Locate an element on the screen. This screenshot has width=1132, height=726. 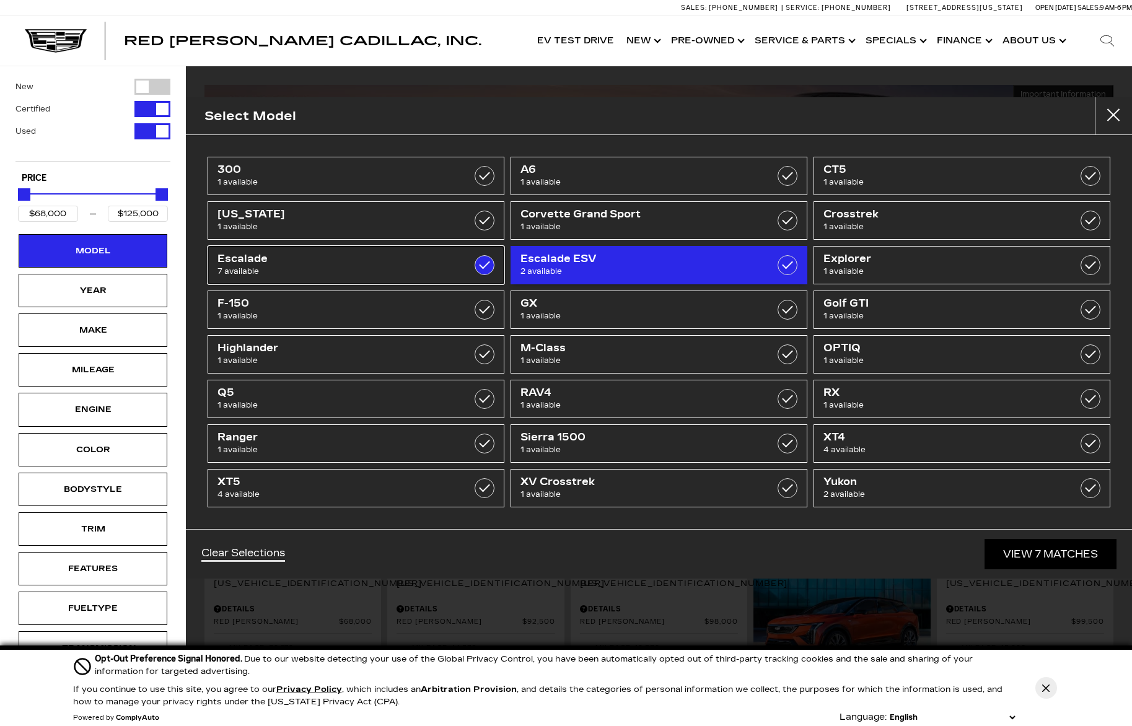
span: XT4 is located at coordinates (941, 437).